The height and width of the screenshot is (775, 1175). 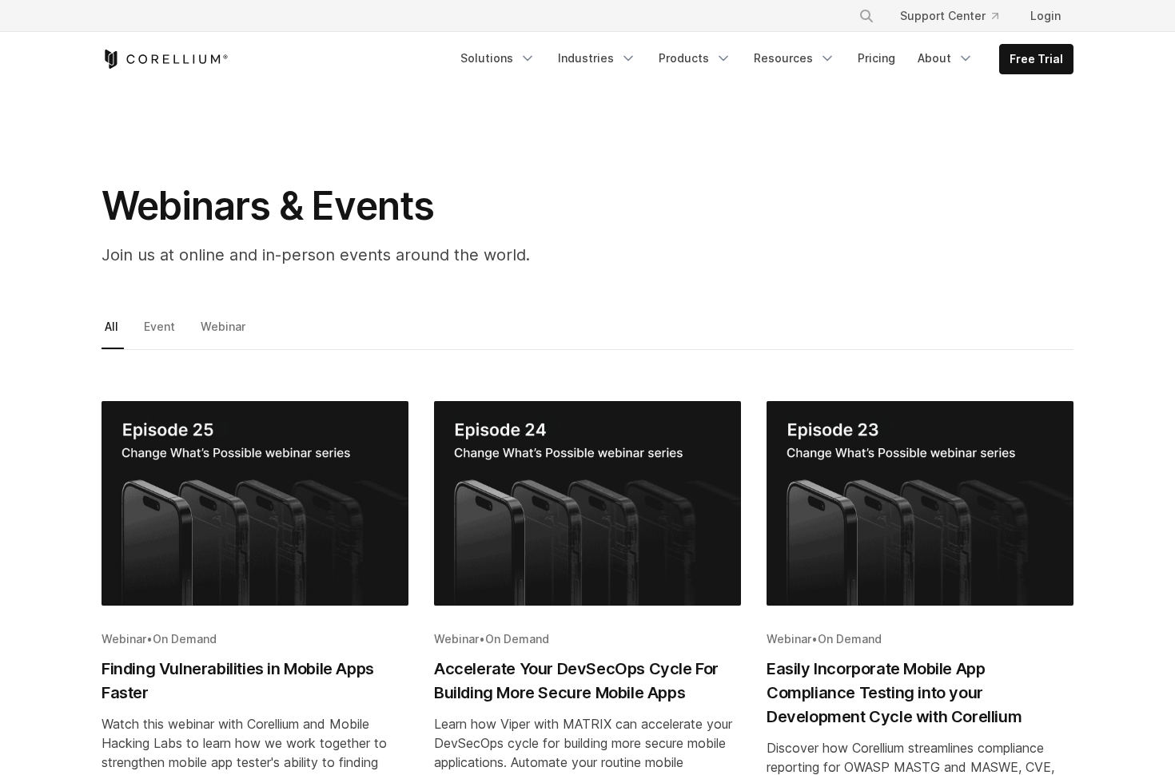 What do you see at coordinates (587, 503) in the screenshot?
I see `img: Accelerate Your DevSecOps Cycle For Building More Secure Mobile Apps` at bounding box center [587, 503].